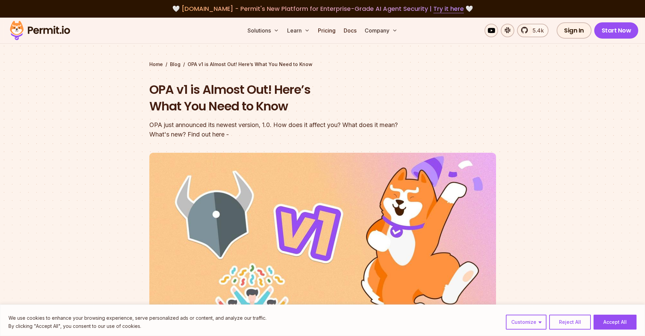 The image size is (645, 336). Describe the element at coordinates (279, 98) in the screenshot. I see `h1: OPA v1 is Almost Out! Here’s What You Need to Know` at that location.